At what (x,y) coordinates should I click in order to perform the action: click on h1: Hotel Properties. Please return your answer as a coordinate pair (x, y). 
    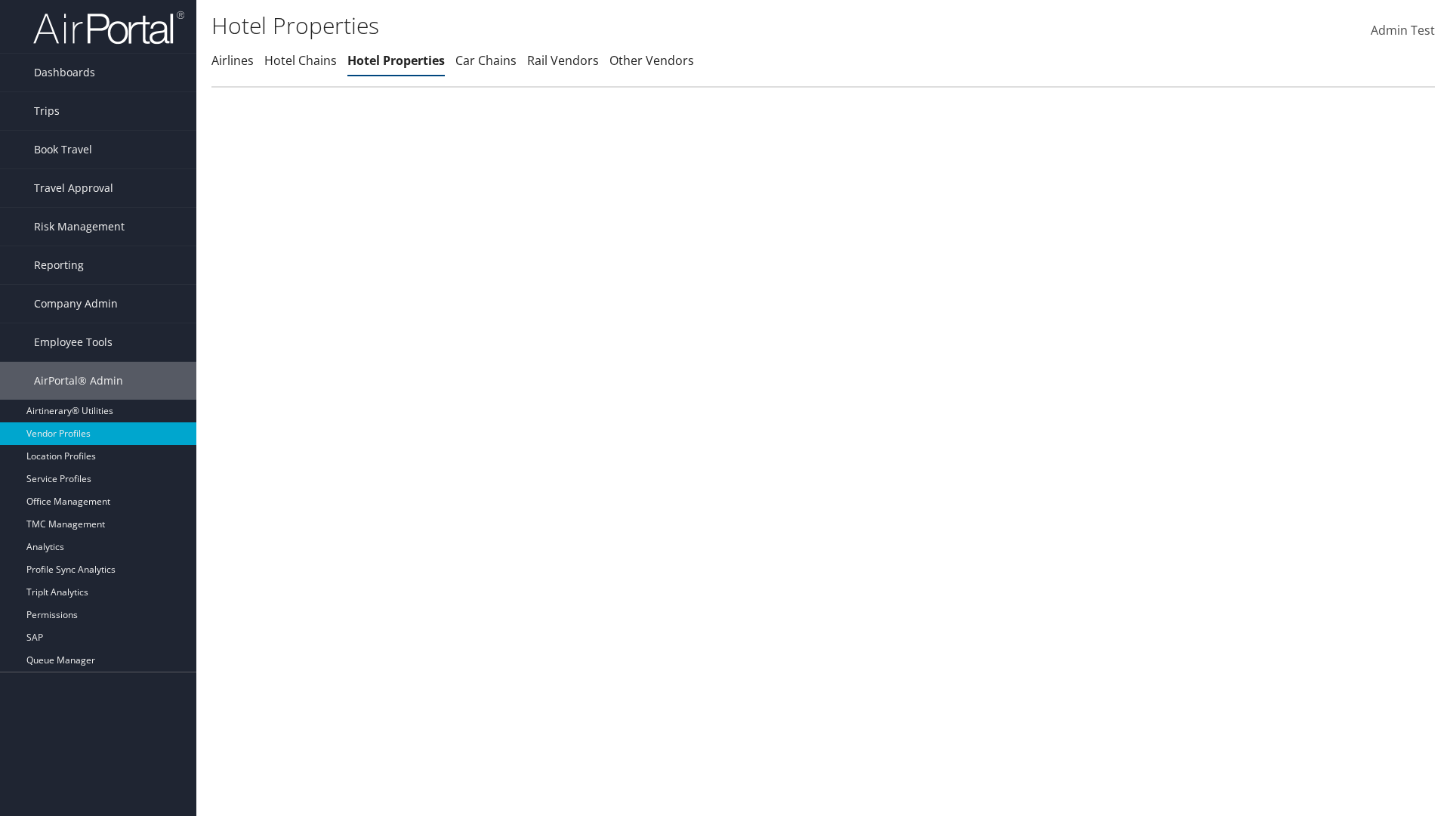
    Looking at the image, I should click on (619, 26).